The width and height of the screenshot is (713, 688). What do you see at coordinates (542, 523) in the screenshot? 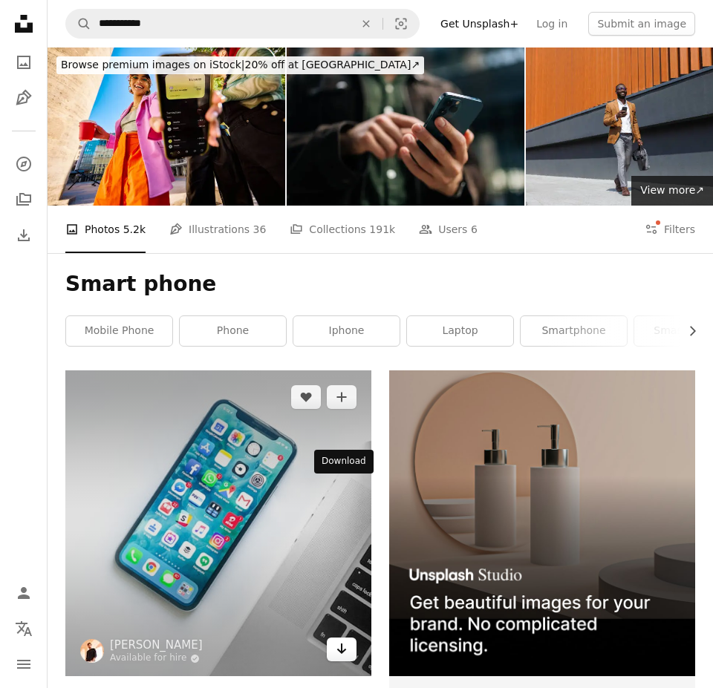
I see `img: file-1715714113747-b8b0561c490eimage` at bounding box center [542, 523].